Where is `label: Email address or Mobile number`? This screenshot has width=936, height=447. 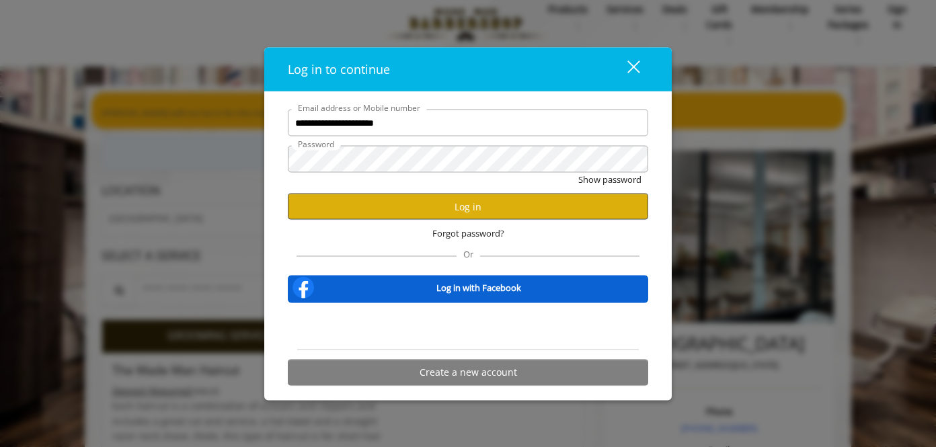 label: Email address or Mobile number is located at coordinates (359, 108).